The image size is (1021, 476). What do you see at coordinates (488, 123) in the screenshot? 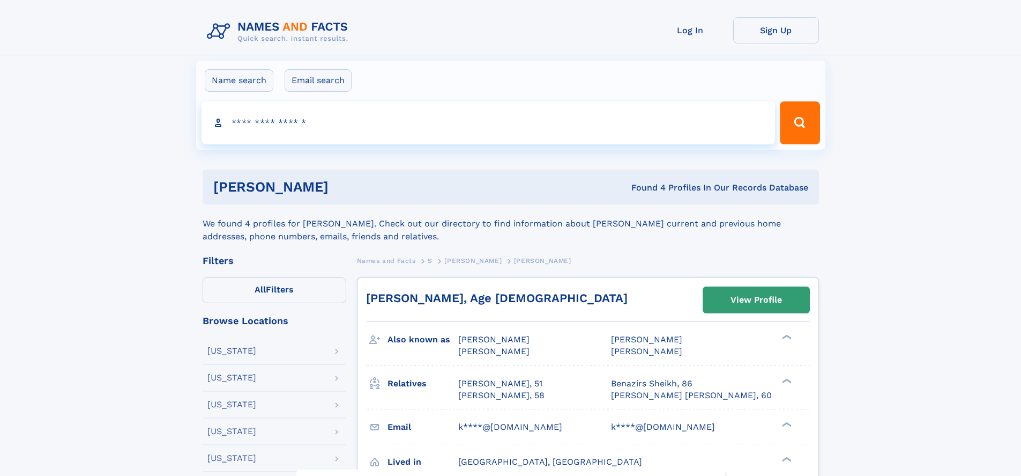
I see `input: search input` at bounding box center [488, 123].